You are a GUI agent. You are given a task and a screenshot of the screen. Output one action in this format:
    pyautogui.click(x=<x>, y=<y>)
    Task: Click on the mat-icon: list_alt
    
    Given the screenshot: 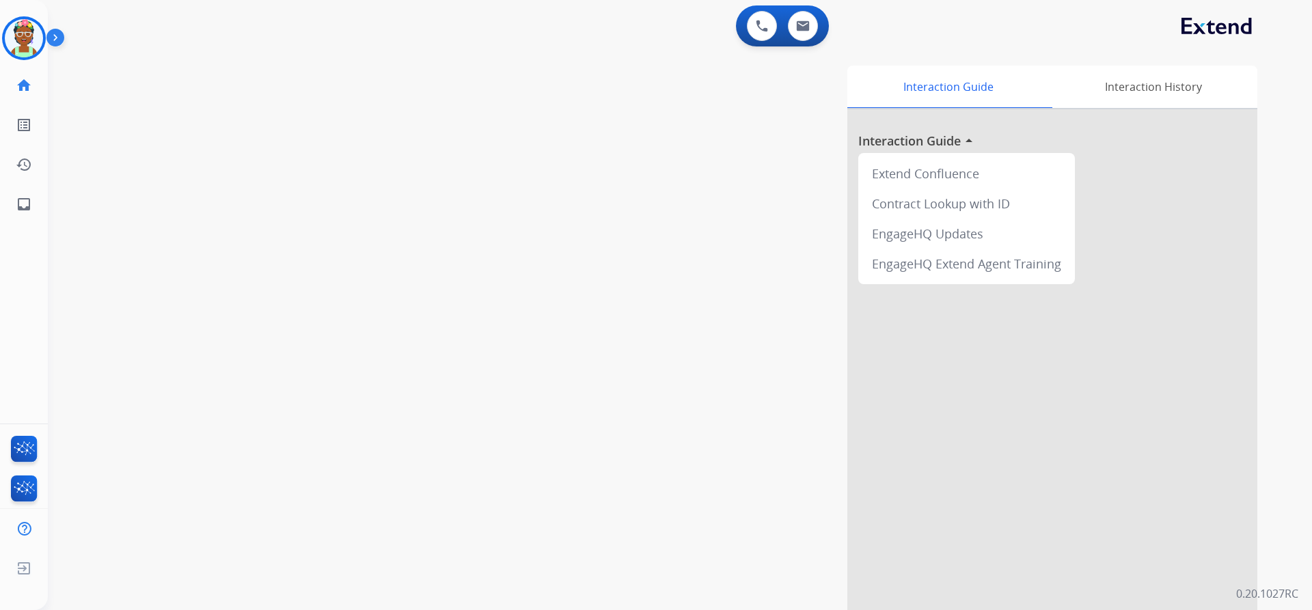 What is the action you would take?
    pyautogui.click(x=24, y=125)
    